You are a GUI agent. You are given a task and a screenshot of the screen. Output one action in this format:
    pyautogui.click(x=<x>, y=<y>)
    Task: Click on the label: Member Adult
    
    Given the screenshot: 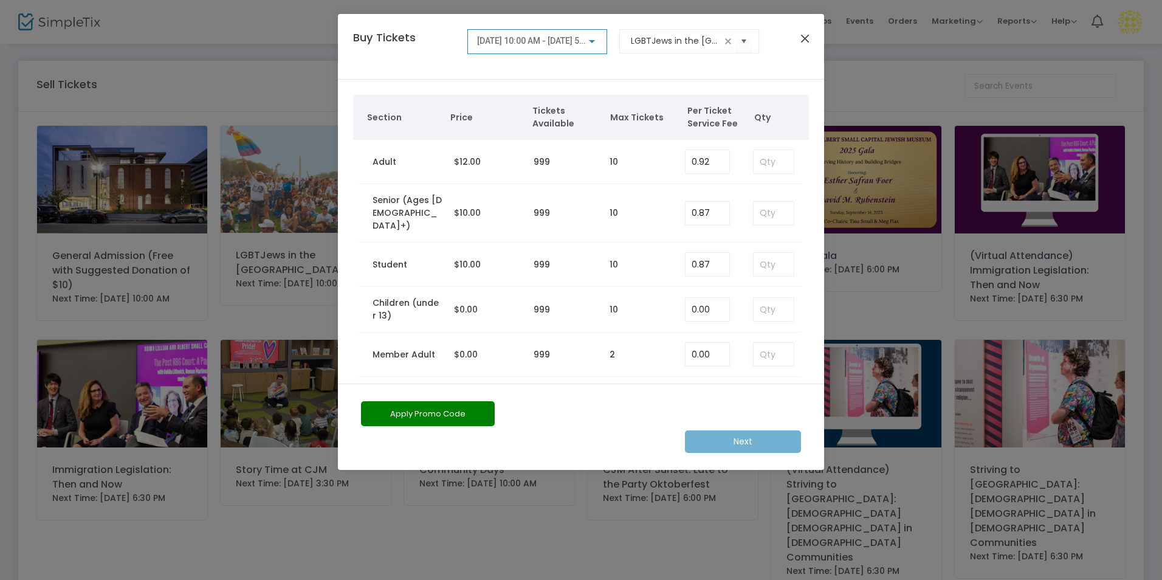 What is the action you would take?
    pyautogui.click(x=403, y=354)
    